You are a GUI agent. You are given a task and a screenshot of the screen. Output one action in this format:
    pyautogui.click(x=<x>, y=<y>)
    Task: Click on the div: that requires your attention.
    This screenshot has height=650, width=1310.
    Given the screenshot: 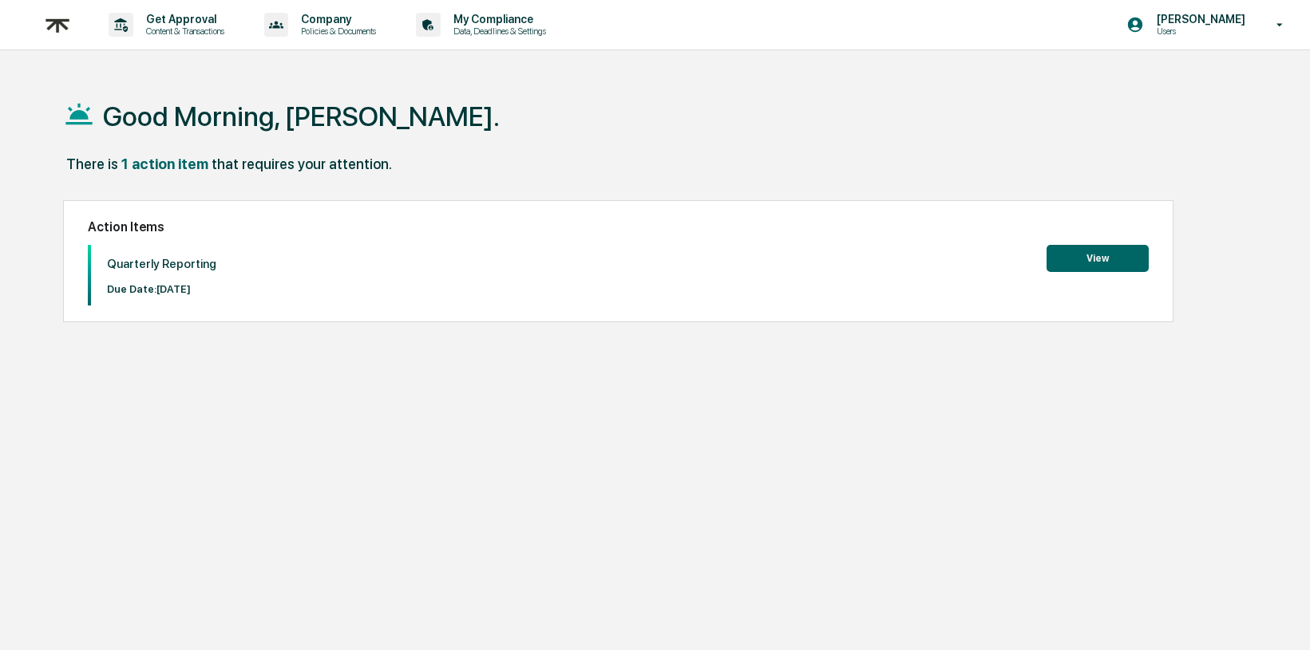 What is the action you would take?
    pyautogui.click(x=302, y=164)
    